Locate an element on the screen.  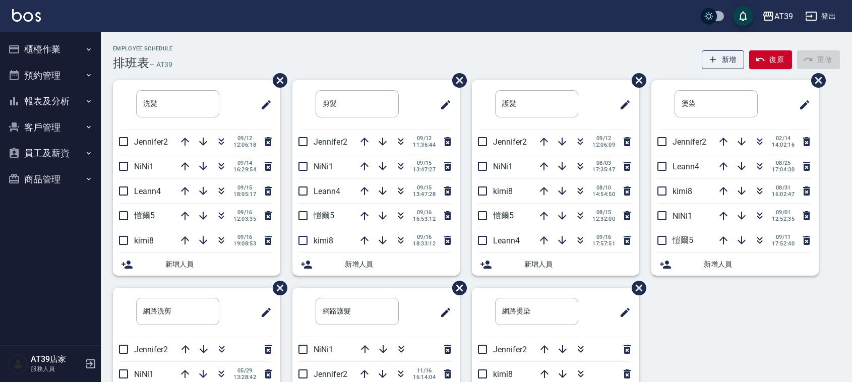
span: 09/11 is located at coordinates (783, 237).